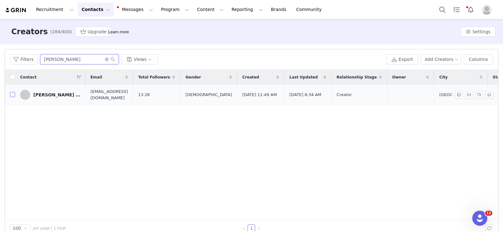 This screenshot has height=232, width=503. I want to click on a: Community, so click(311, 9).